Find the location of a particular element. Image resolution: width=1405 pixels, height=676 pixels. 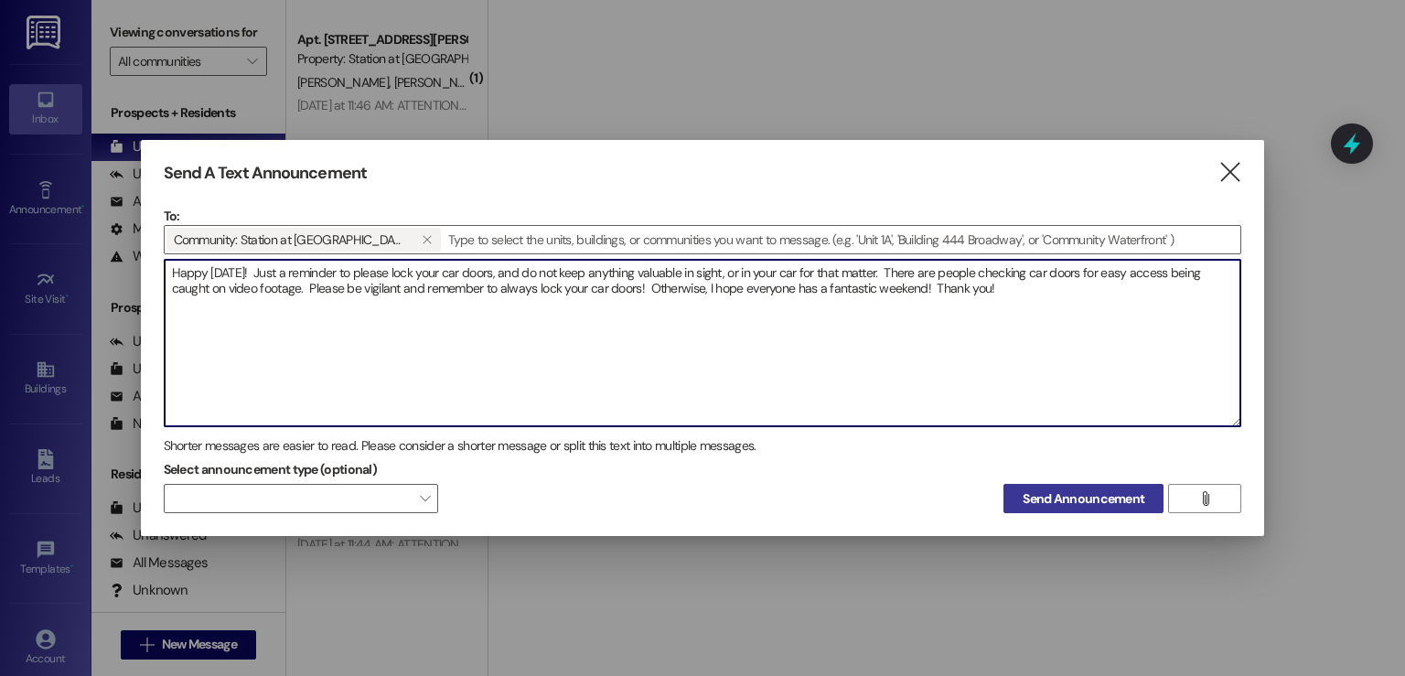

label: Select announcement type (optional) is located at coordinates (271, 469).